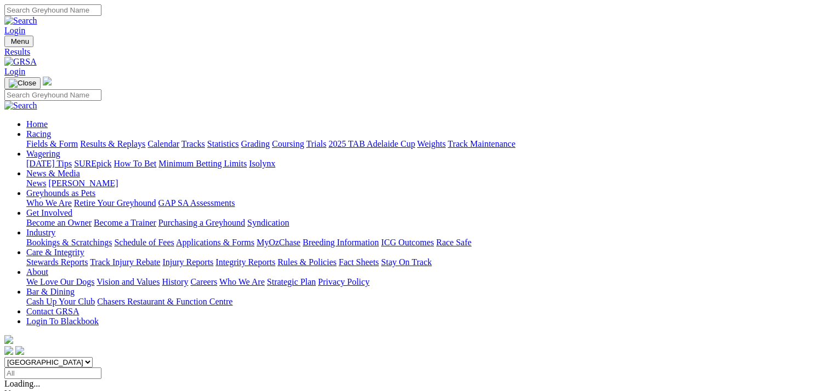 The height and width of the screenshot is (391, 834). I want to click on div: News & Media, so click(427, 184).